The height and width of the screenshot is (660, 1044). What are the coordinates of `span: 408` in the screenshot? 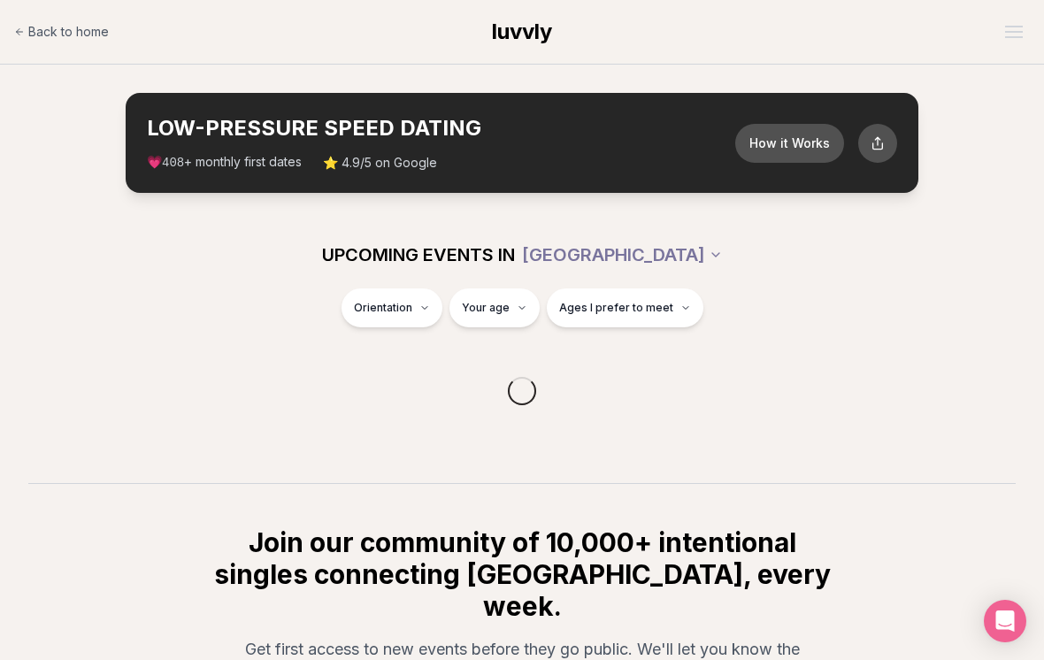 It's located at (173, 163).